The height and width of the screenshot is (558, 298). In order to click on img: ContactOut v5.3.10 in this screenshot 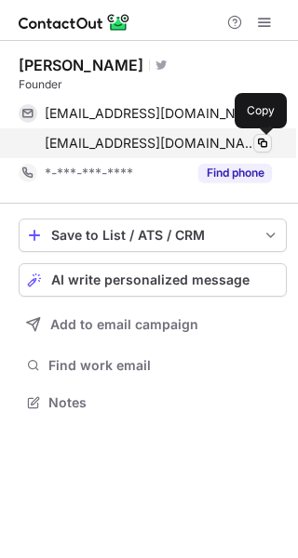, I will do `click(74, 22)`.